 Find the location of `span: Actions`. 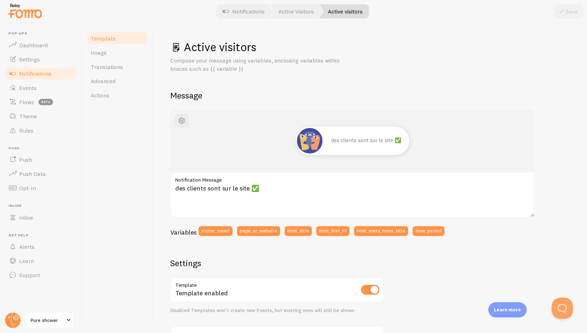

span: Actions is located at coordinates (100, 95).